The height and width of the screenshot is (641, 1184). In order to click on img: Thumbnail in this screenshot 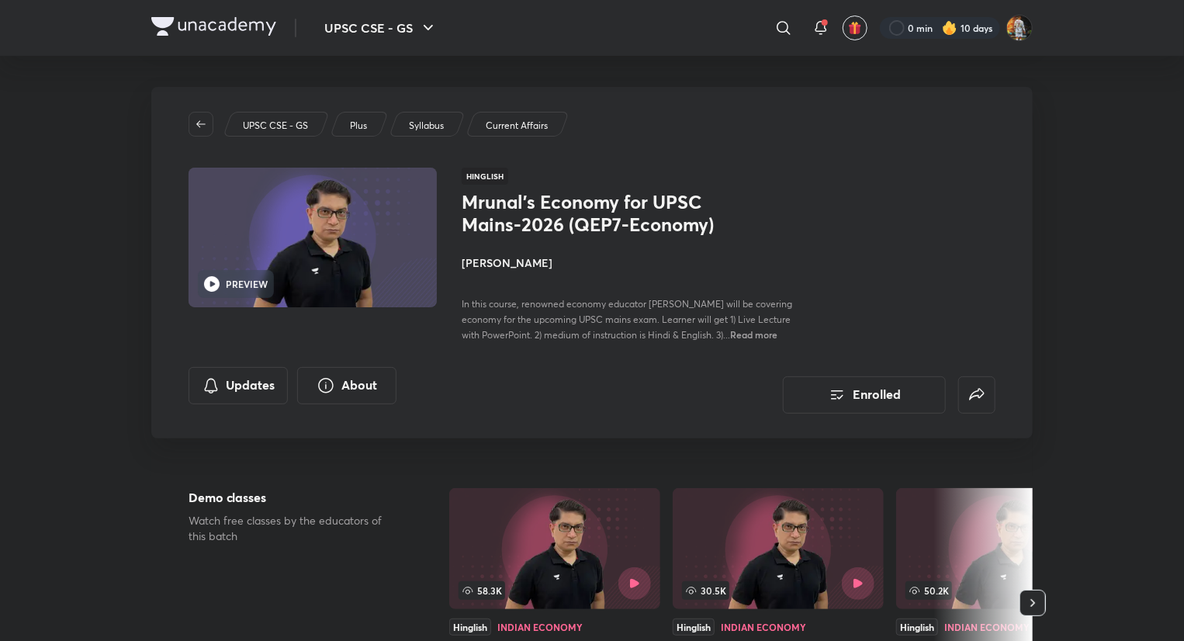, I will do `click(313, 237)`.